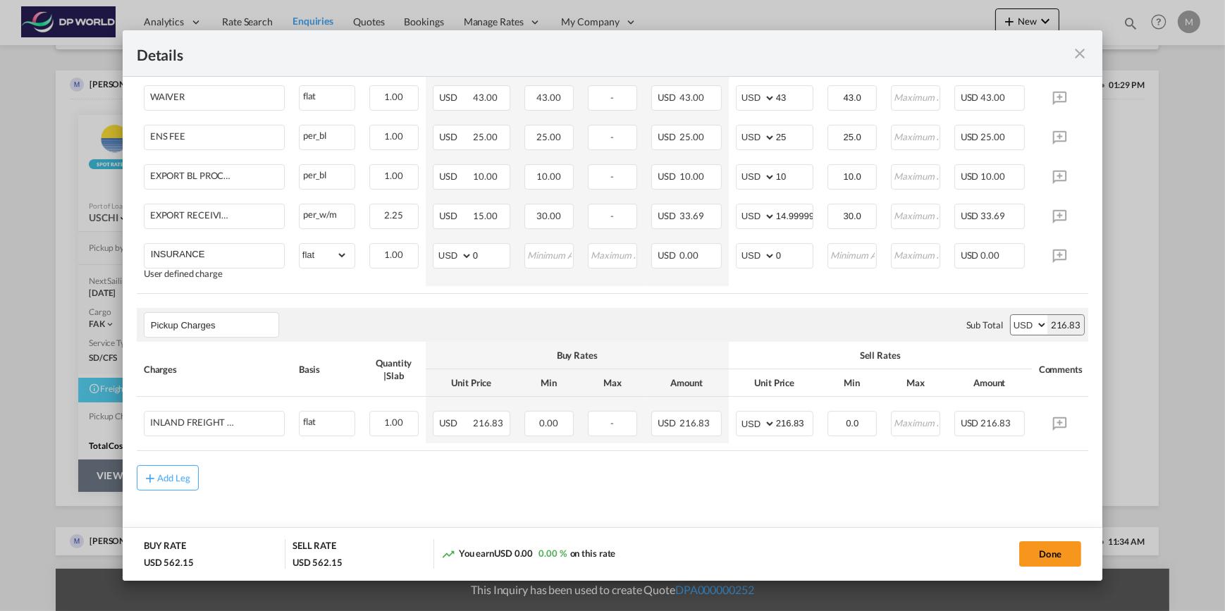 The image size is (1225, 611). Describe the element at coordinates (549, 383) in the screenshot. I see `th: Min` at that location.